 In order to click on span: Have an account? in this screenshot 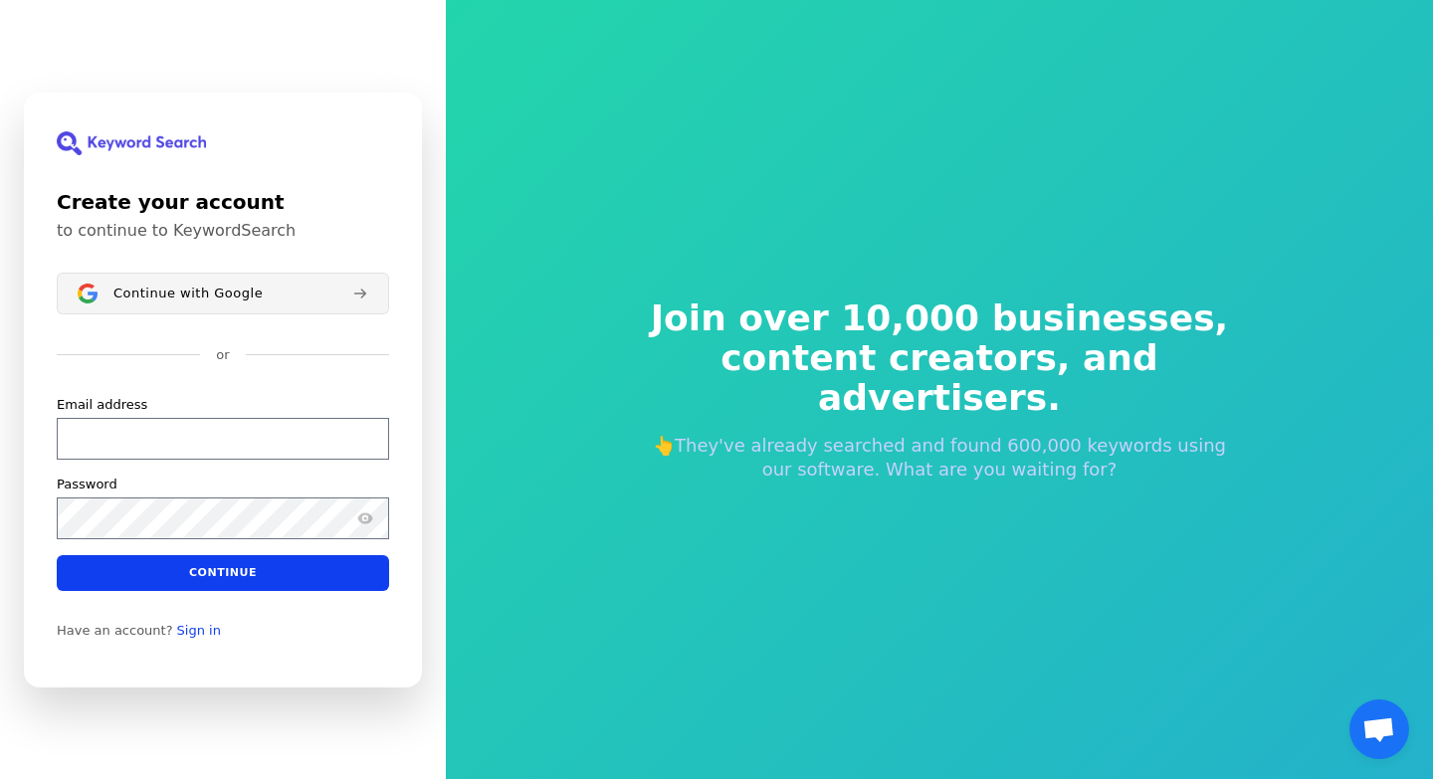, I will do `click(114, 630)`.